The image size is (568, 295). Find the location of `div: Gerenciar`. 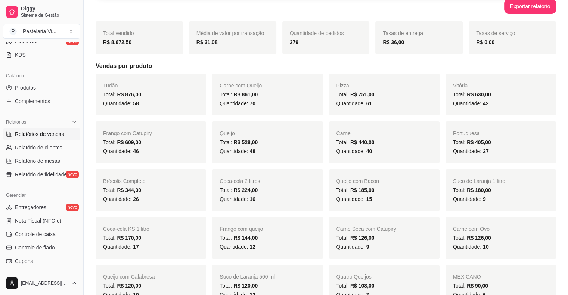

div: Gerenciar is located at coordinates (41, 195).